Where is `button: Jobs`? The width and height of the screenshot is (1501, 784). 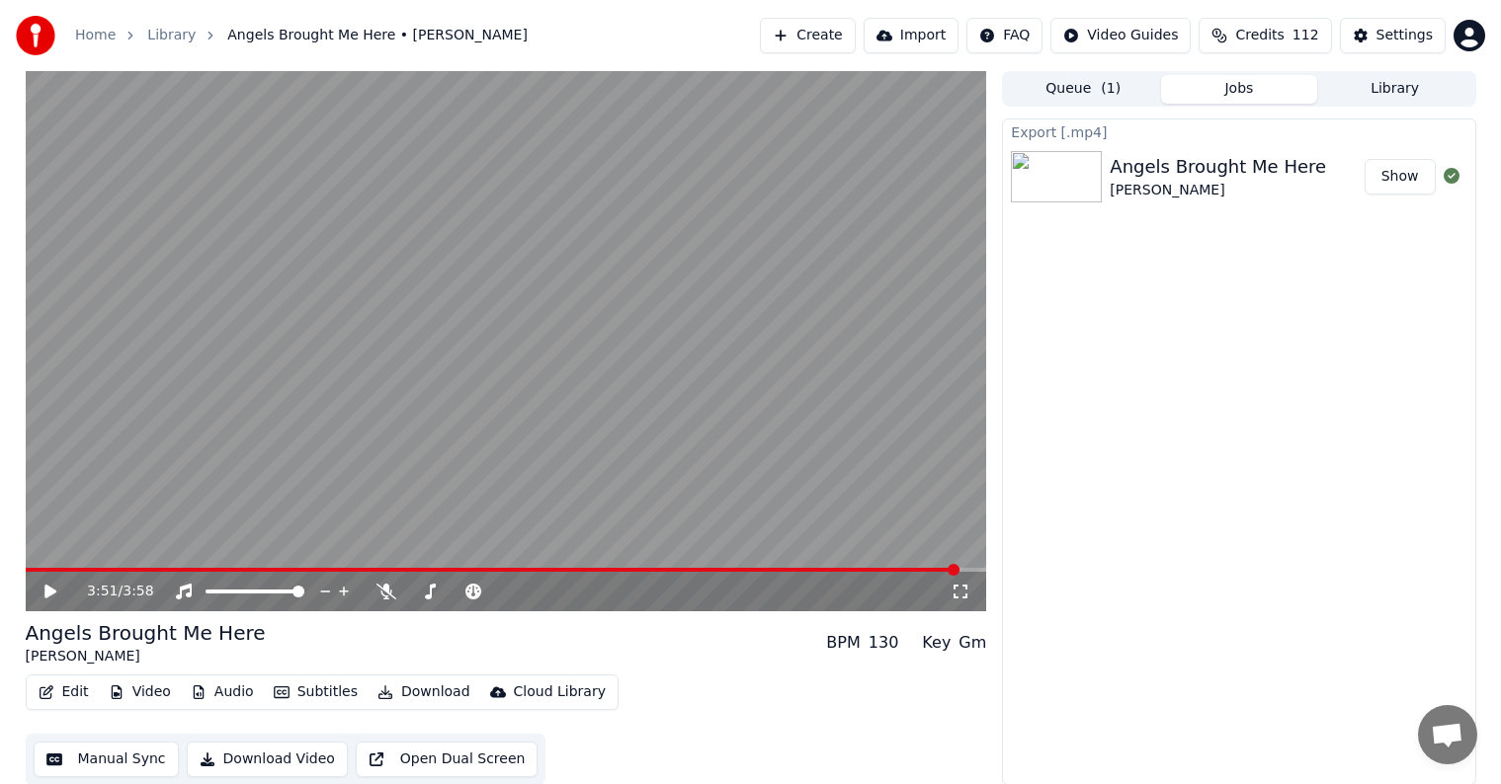
button: Jobs is located at coordinates (1239, 89).